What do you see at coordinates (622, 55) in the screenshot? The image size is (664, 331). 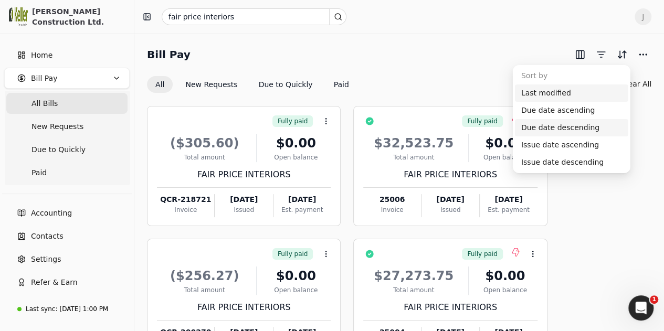 I see `button: Sort` at bounding box center [622, 55].